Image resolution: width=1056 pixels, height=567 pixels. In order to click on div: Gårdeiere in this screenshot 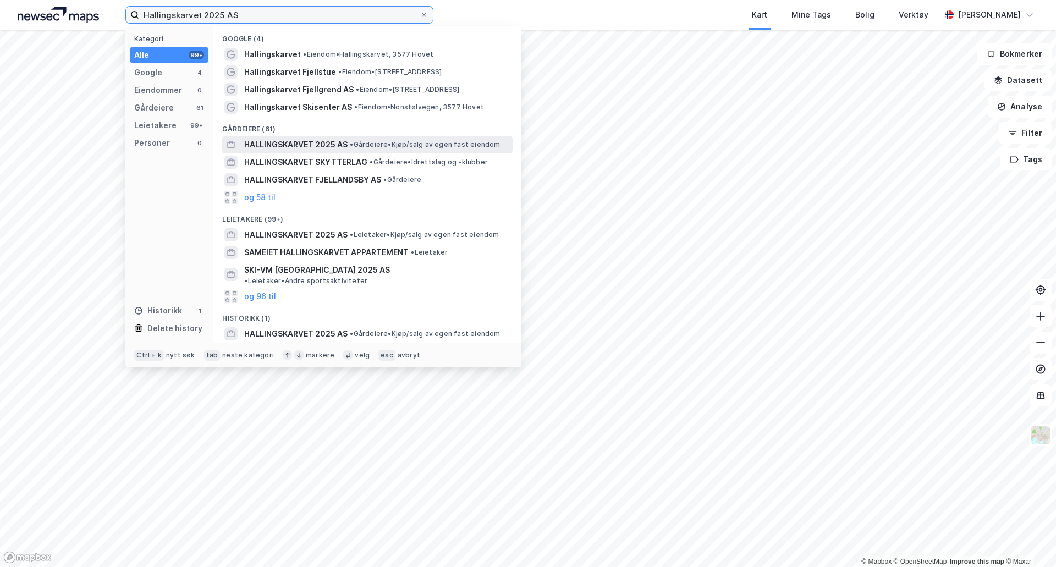, I will do `click(154, 108)`.